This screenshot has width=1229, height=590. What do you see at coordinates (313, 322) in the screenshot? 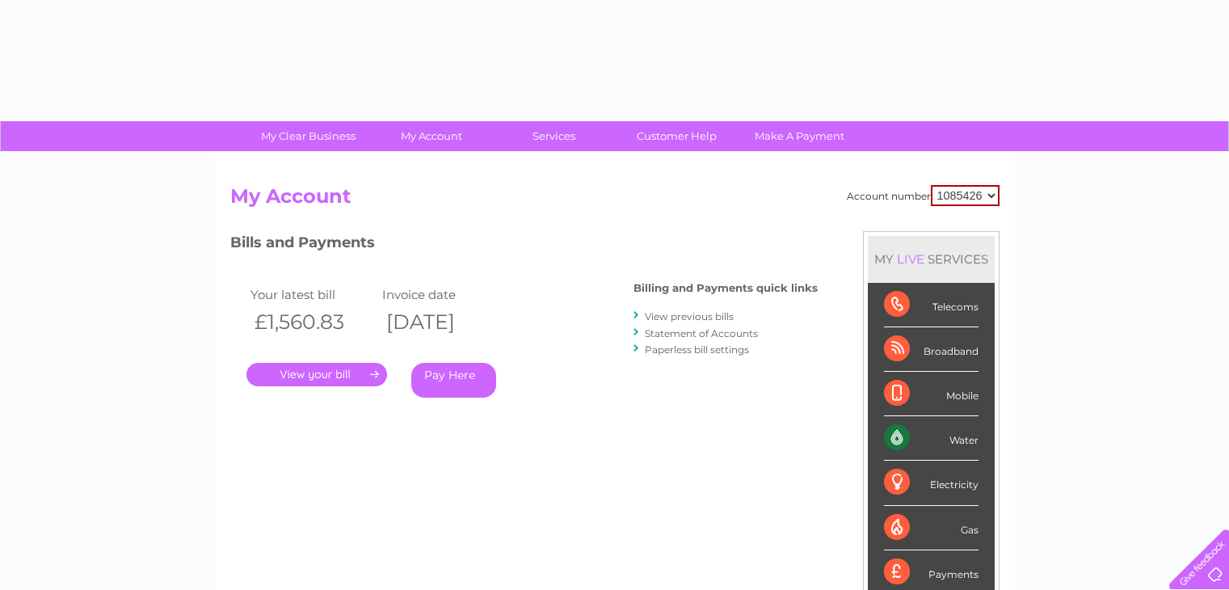
I see `th: £1,560.83` at bounding box center [313, 322].